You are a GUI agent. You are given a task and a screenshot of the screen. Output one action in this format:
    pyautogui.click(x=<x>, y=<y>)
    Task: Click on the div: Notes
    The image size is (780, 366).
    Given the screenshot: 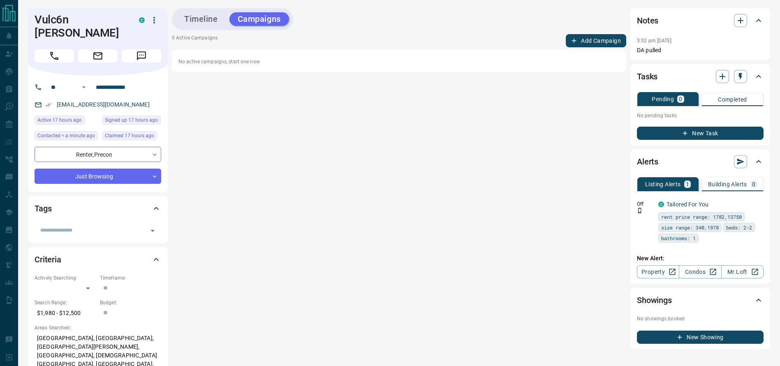 What is the action you would take?
    pyautogui.click(x=700, y=21)
    